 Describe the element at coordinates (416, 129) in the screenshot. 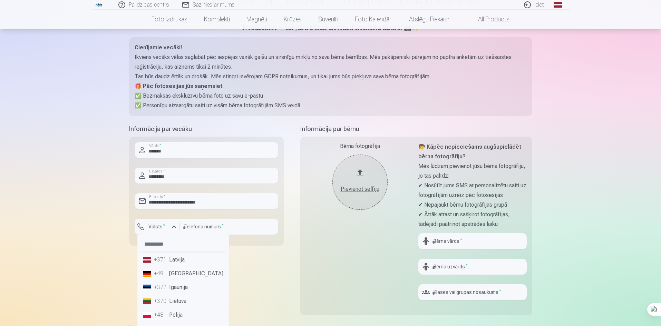

I see `h5: Informācija par bērnu` at that location.